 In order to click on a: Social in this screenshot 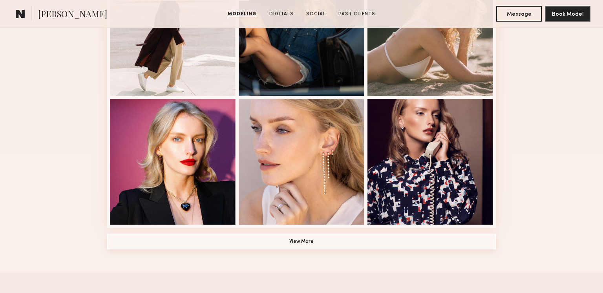, I will do `click(316, 14)`.